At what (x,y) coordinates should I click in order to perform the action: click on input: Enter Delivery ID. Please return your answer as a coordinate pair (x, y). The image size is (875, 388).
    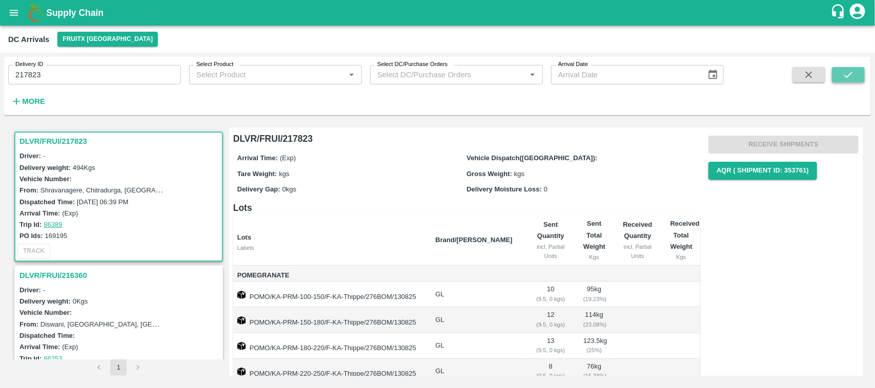
    Looking at the image, I should click on (94, 75).